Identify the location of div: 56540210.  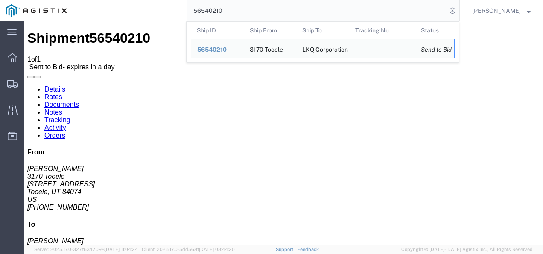
(217, 50).